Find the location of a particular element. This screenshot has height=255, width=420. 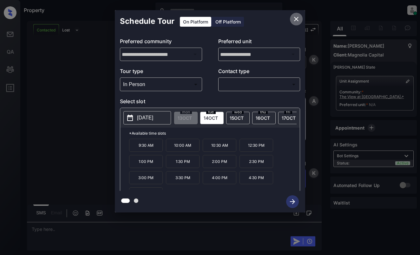

p: 10:30 AM is located at coordinates (220, 145).